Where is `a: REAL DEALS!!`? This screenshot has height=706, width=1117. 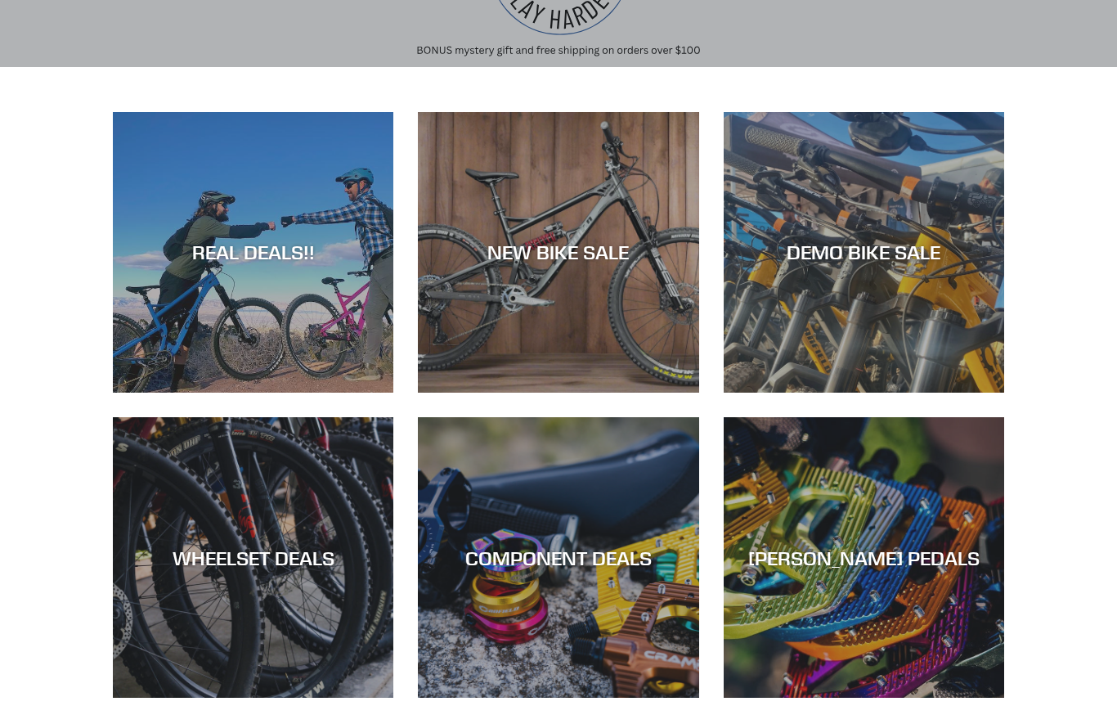
a: REAL DEALS!! is located at coordinates (253, 252).